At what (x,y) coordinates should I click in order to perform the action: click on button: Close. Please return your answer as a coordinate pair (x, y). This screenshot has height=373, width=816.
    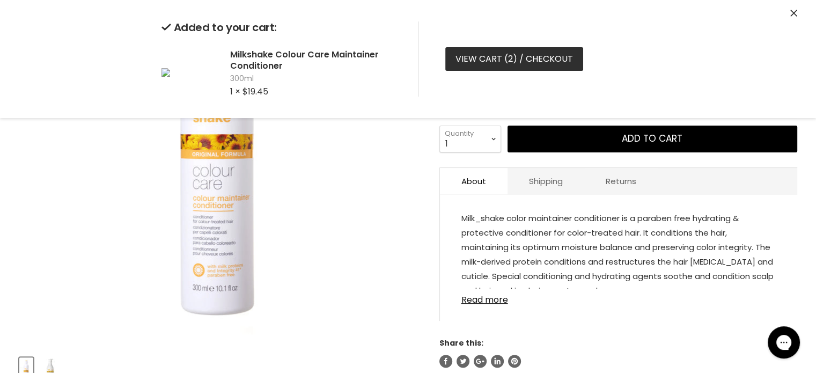
    Looking at the image, I should click on (794, 13).